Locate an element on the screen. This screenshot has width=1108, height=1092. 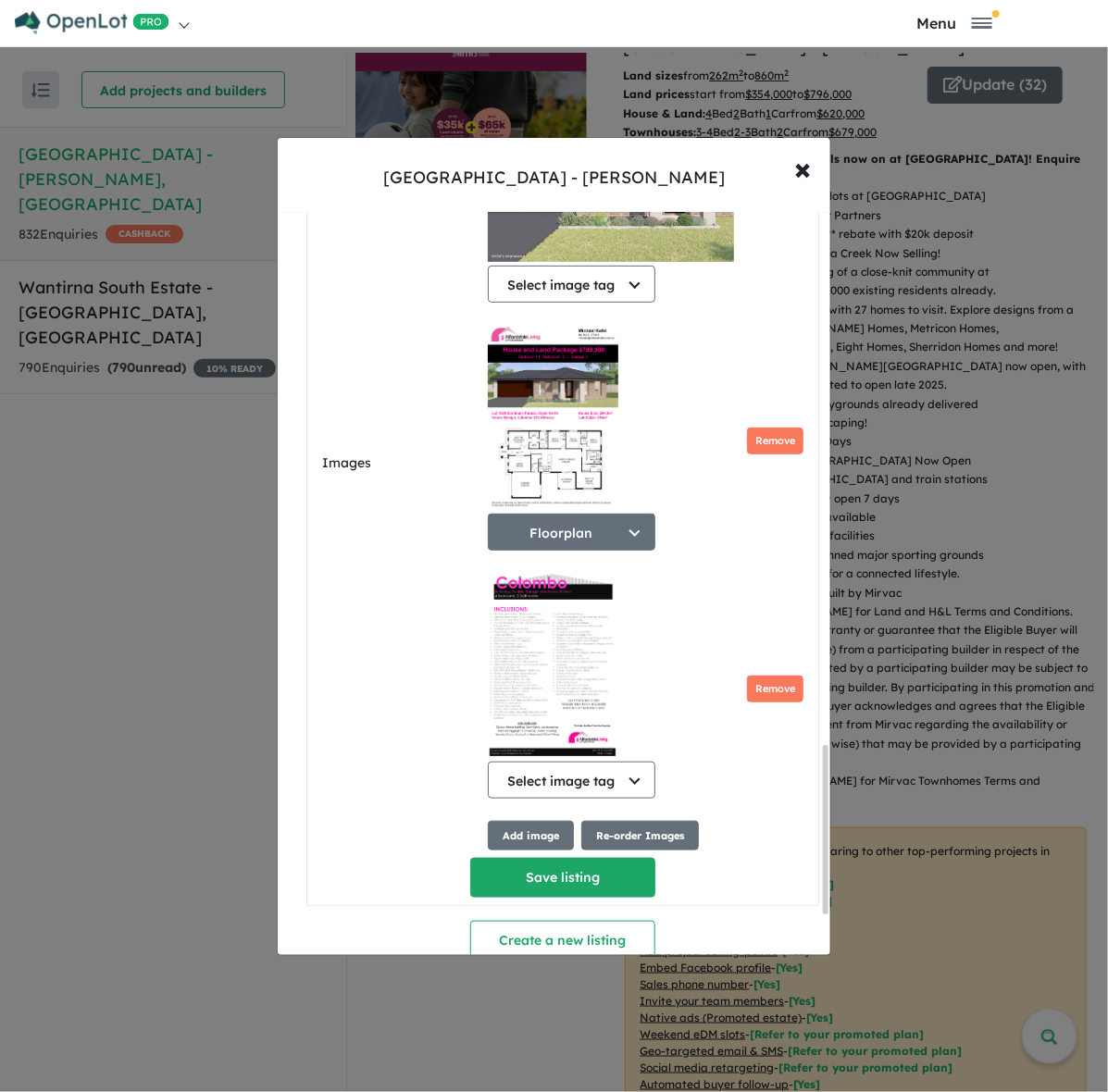
img: Z is located at coordinates (554, 417).